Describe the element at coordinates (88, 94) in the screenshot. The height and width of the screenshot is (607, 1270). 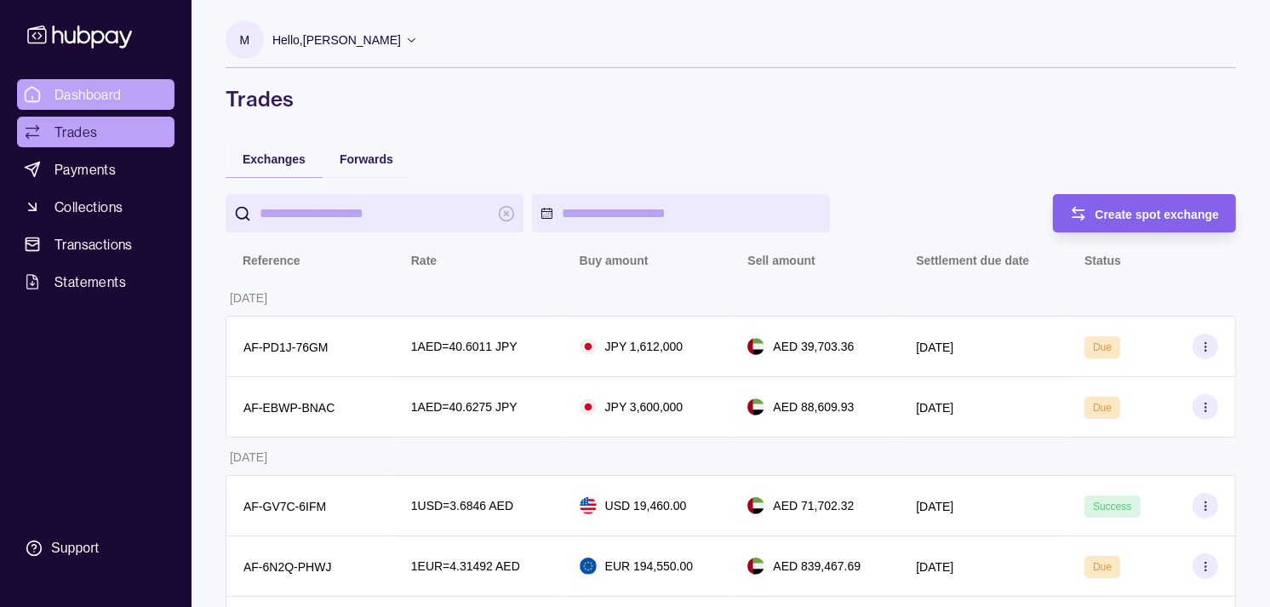
I see `span: Dashboard` at that location.